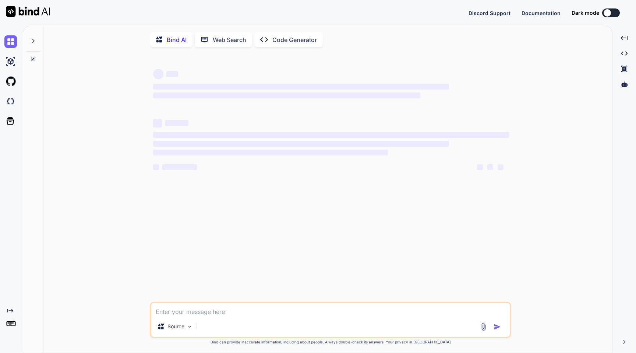  What do you see at coordinates (176, 326) in the screenshot?
I see `p: Source` at bounding box center [176, 326].